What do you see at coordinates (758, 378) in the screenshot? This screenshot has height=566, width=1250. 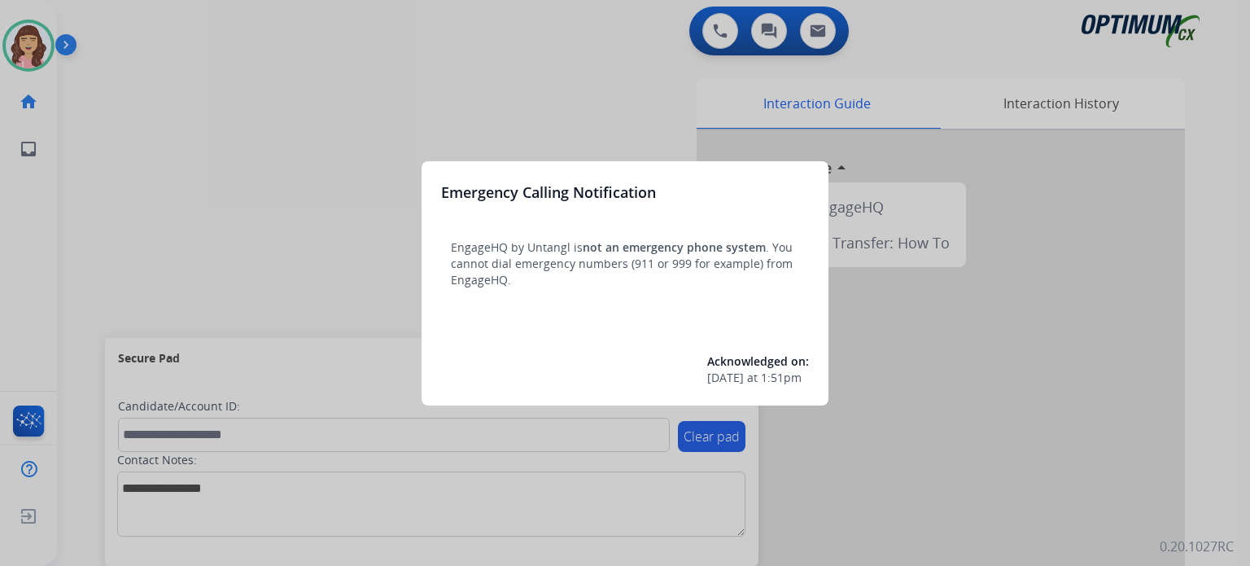 I see `div: at` at bounding box center [758, 378].